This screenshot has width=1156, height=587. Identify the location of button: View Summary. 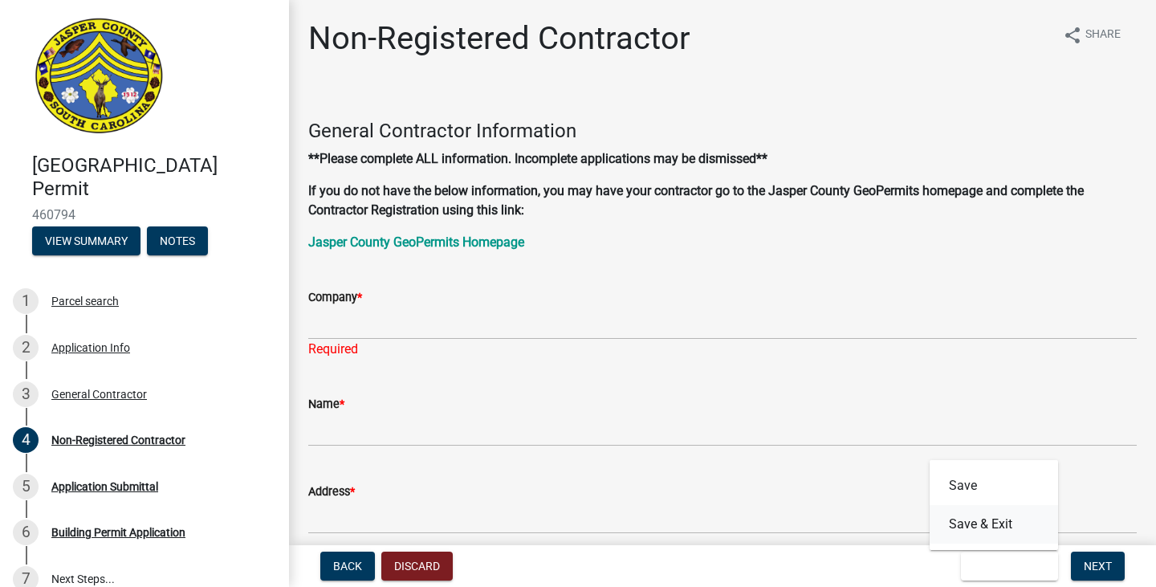
(86, 241).